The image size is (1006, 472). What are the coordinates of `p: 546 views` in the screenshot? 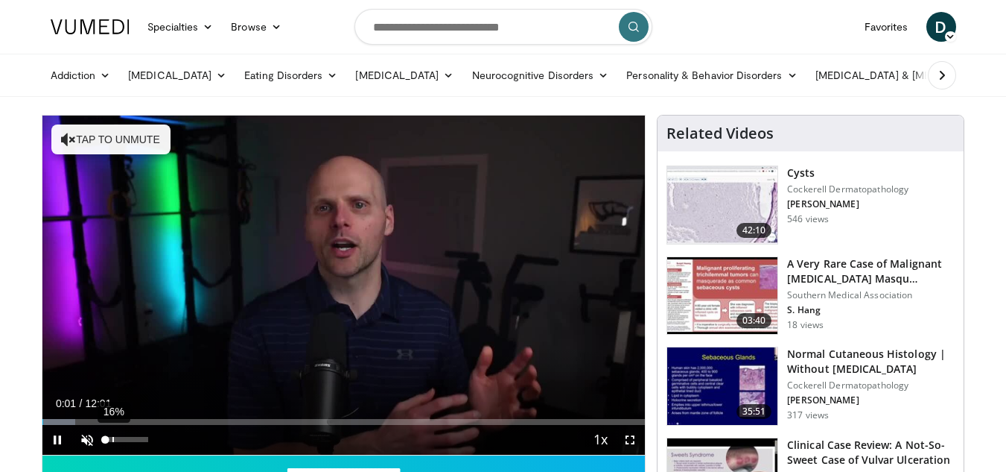 It's located at (808, 219).